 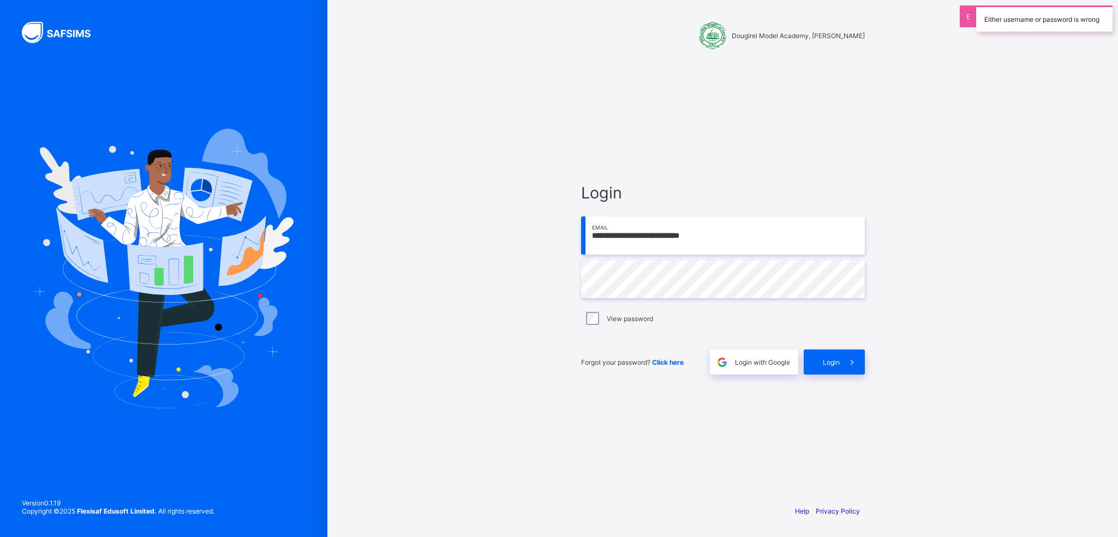 I want to click on strong: Flexisaf Edusoft Limited., so click(x=117, y=511).